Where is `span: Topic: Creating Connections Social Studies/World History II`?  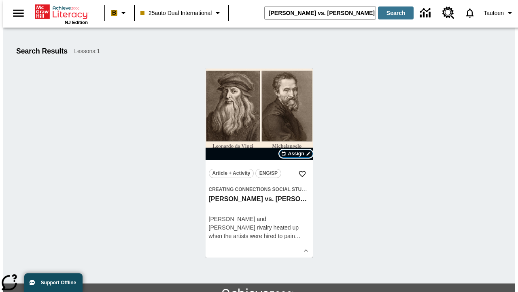
span: Topic: Creating Connections Social Studies/World History II is located at coordinates (259, 189).